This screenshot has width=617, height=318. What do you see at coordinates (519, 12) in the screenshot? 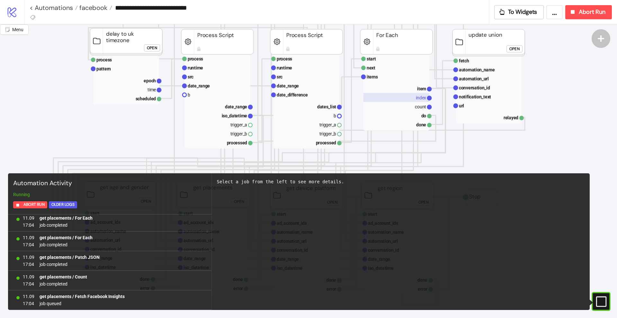
I see `button: To Widgets` at bounding box center [519, 12].